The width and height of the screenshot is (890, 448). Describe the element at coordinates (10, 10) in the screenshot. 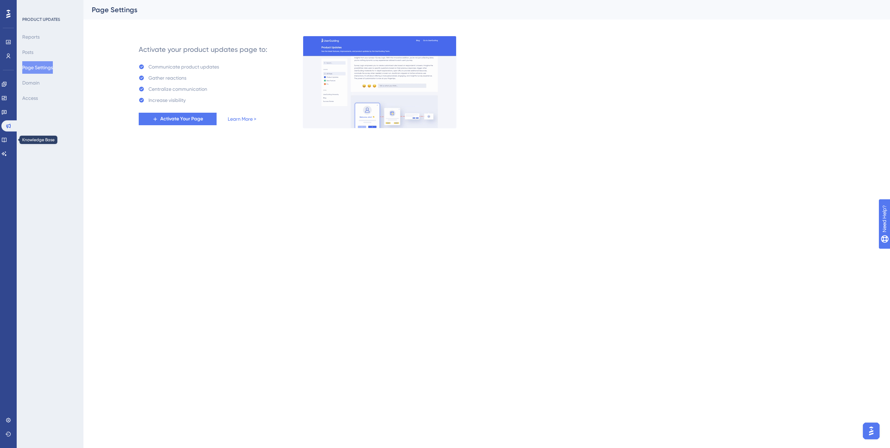

I see `button: Open AI Assistant Launcher` at that location.